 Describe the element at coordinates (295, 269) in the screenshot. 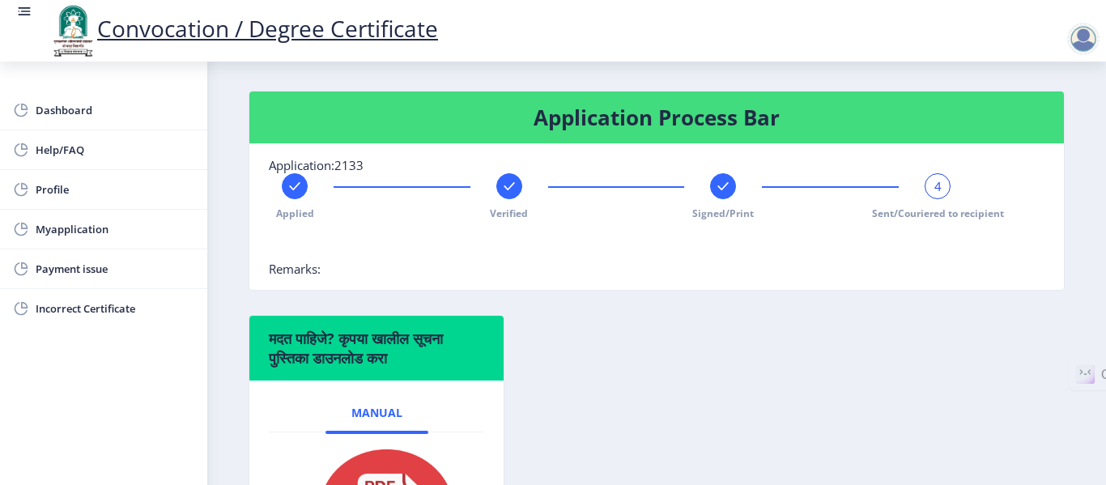

I see `span: Remarks:` at that location.